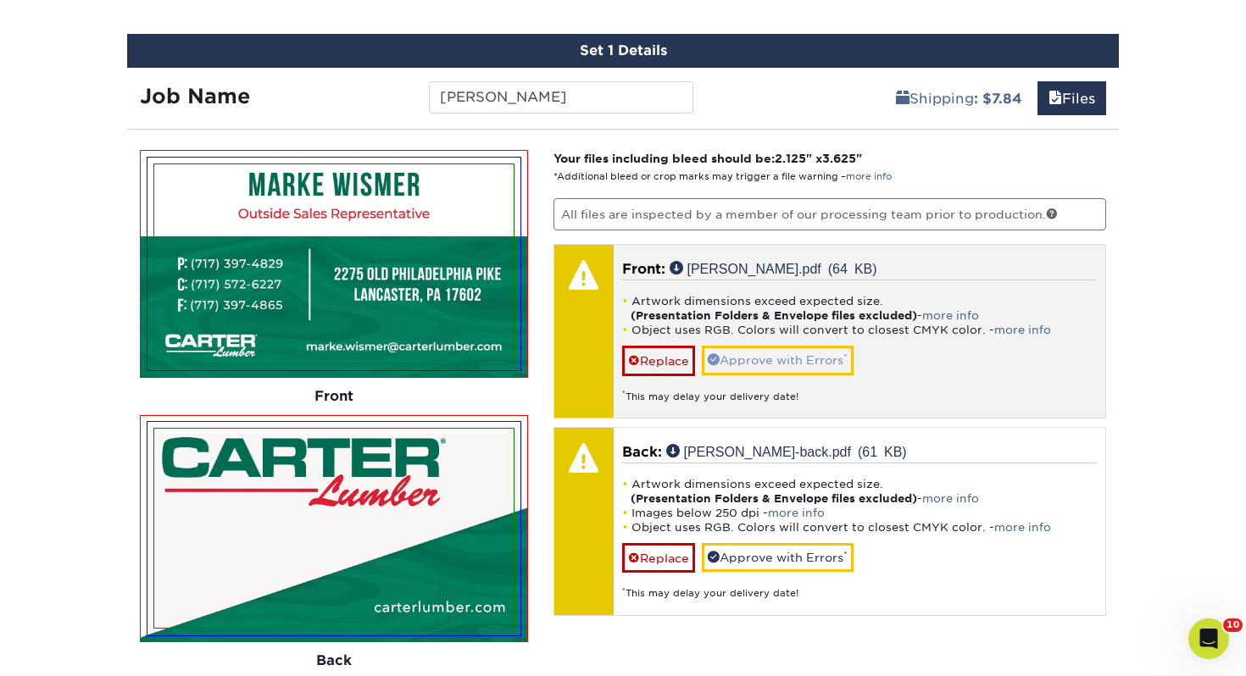  Describe the element at coordinates (1071, 98) in the screenshot. I see `a: Files` at that location.